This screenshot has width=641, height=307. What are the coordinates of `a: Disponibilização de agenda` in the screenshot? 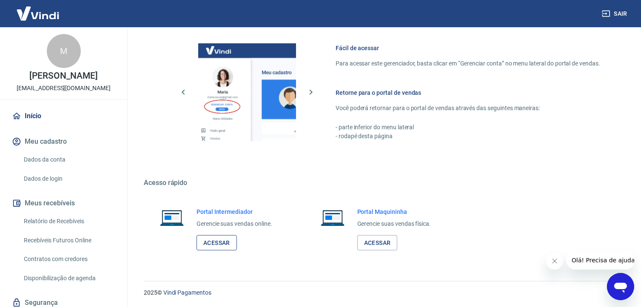 It's located at (69, 278).